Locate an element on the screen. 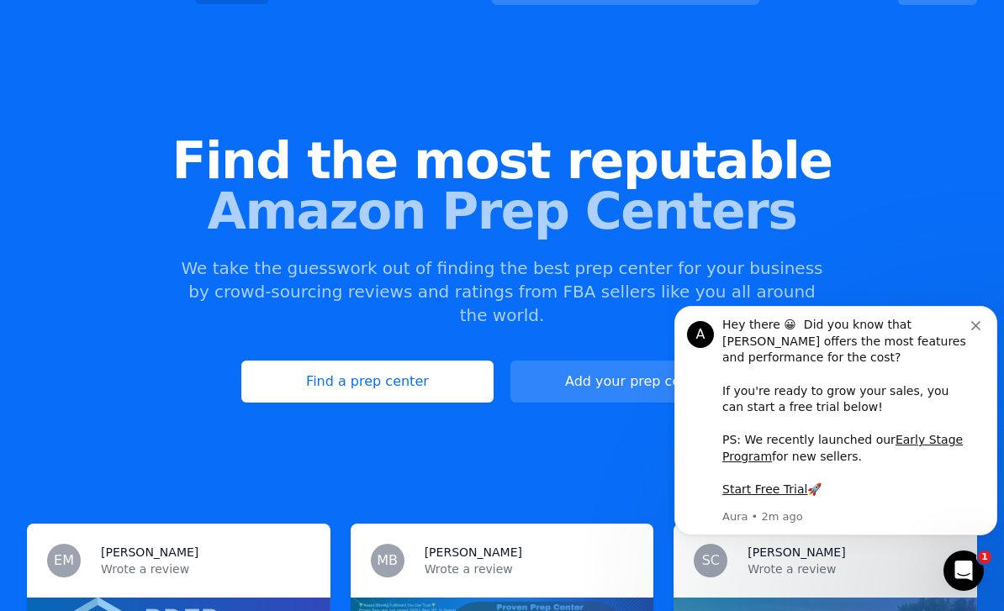  span: 1 is located at coordinates (984, 557).